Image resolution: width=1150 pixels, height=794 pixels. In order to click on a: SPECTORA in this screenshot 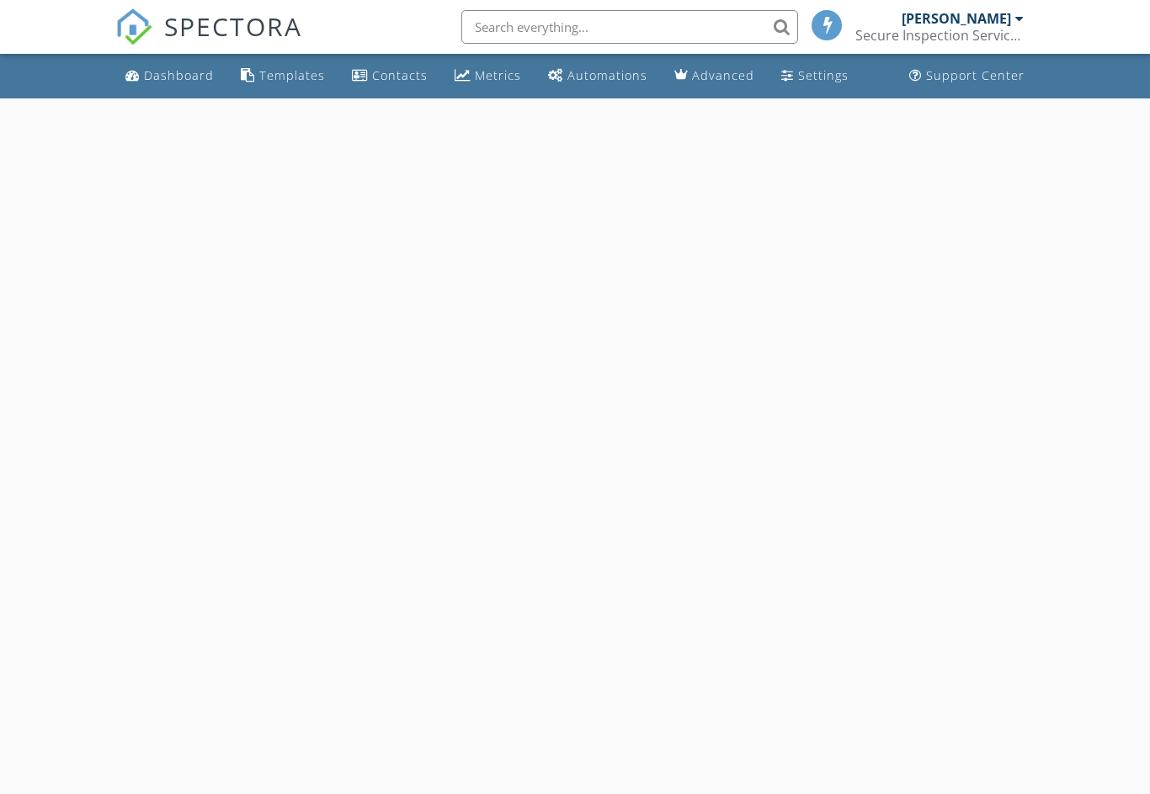, I will do `click(209, 40)`.